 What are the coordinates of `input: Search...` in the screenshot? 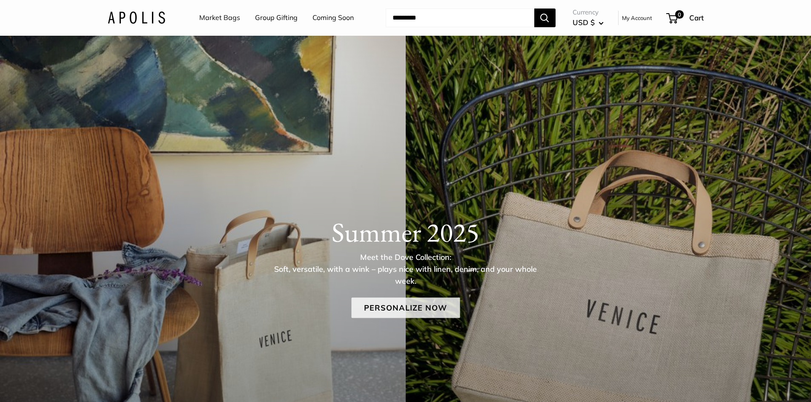 It's located at (460, 18).